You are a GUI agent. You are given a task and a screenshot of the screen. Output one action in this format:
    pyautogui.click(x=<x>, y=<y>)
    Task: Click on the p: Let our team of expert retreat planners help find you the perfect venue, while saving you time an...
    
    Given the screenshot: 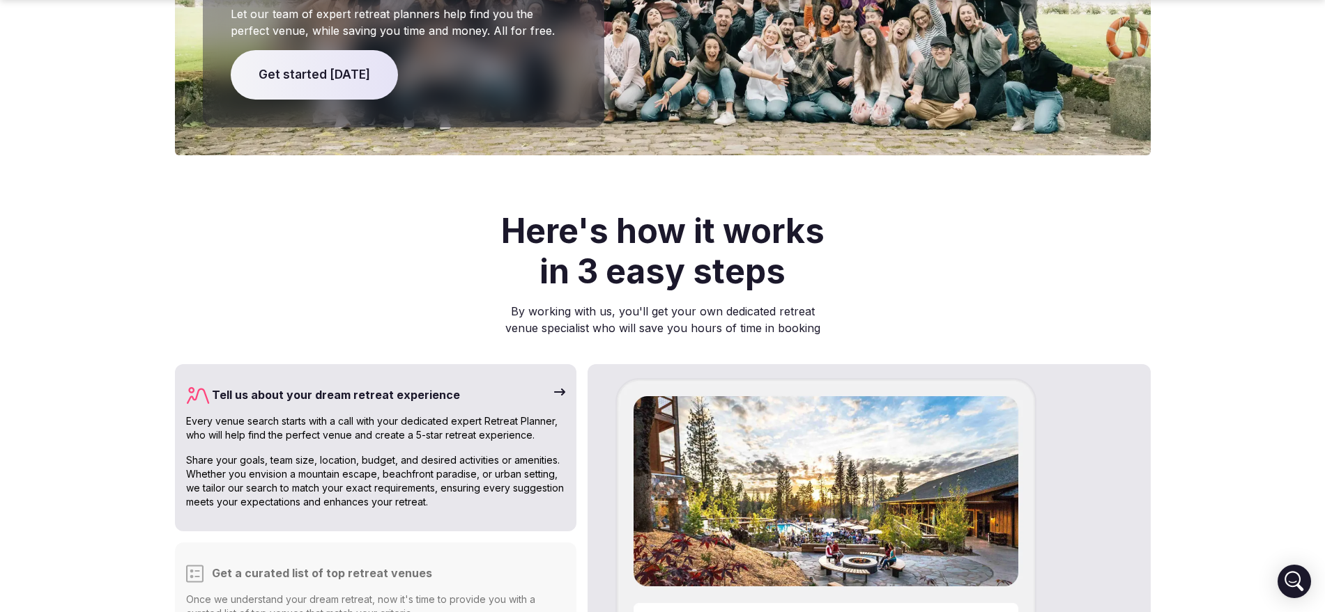 What is the action you would take?
    pyautogui.click(x=403, y=22)
    